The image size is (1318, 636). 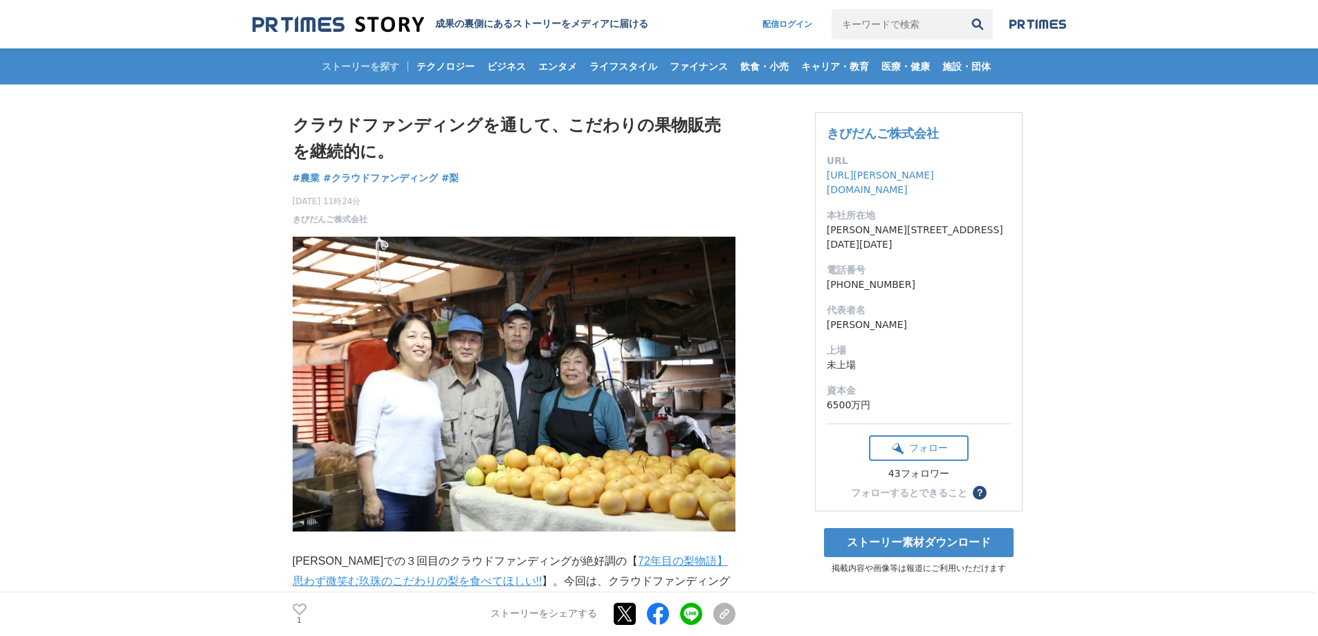 What do you see at coordinates (514, 384) in the screenshot?
I see `img: thumbnail_ecc240e0-e7df-11ea-aa4c-a39ebcabafea.JPG` at bounding box center [514, 384].